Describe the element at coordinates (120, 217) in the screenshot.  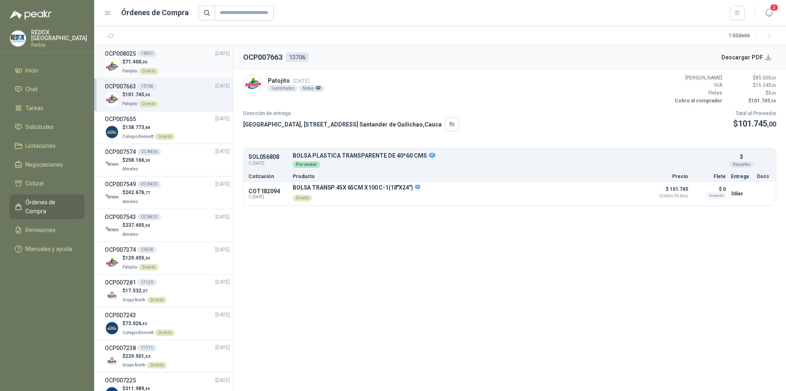
I see `h3: OCP007543` at that location.